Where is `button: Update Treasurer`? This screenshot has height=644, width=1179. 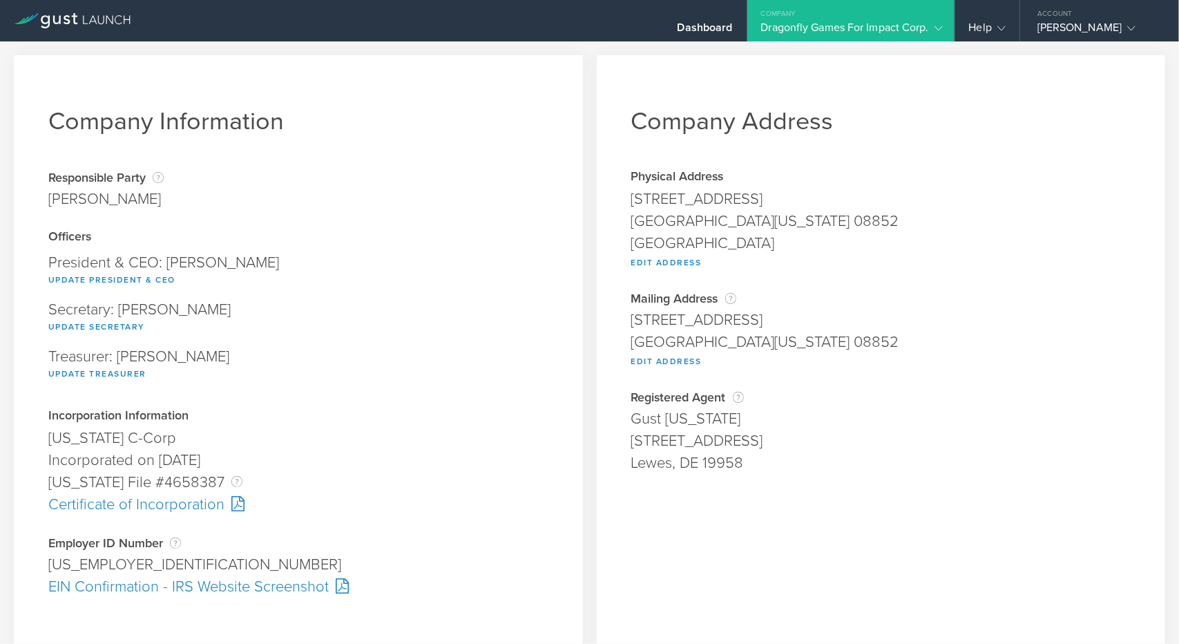
button: Update Treasurer is located at coordinates (97, 374).